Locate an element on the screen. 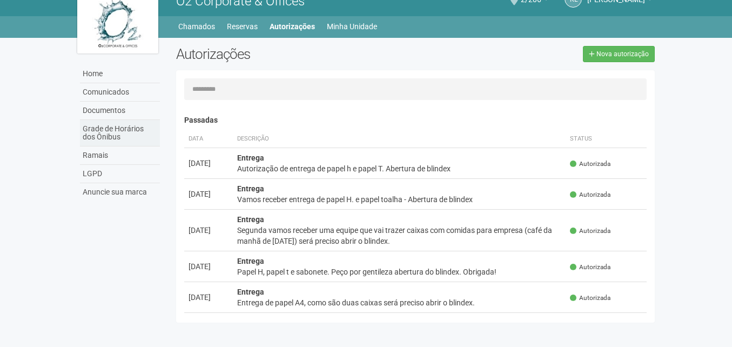 This screenshot has width=732, height=347. a: Autorizações is located at coordinates (292, 26).